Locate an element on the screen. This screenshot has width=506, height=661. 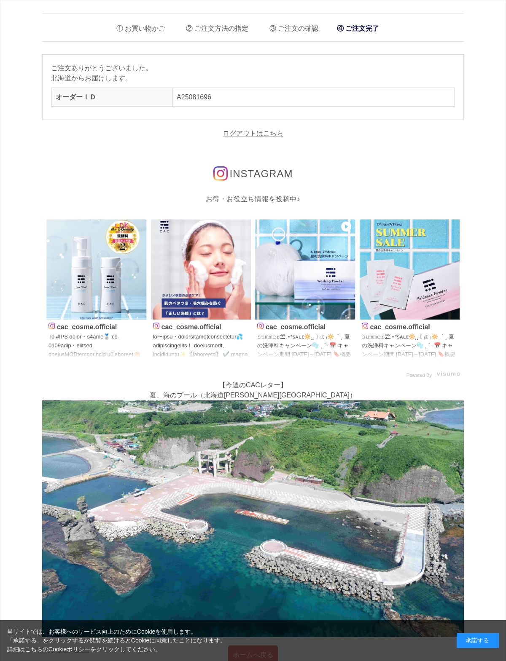
div: 承諾する is located at coordinates (477, 641).